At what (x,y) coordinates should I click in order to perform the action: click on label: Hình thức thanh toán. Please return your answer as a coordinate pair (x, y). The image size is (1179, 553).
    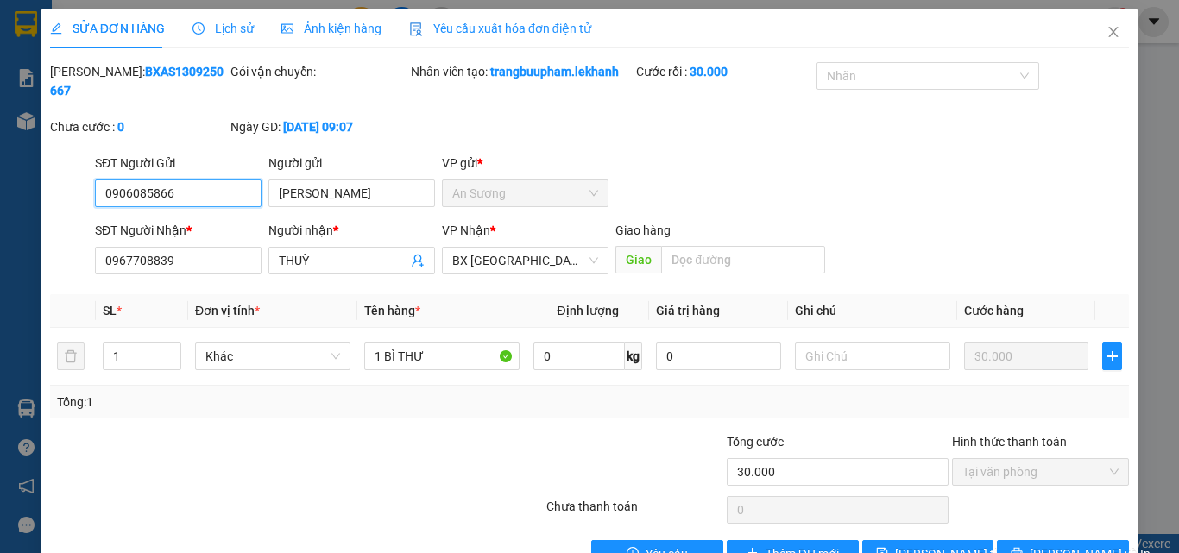
    Looking at the image, I should click on (1009, 442).